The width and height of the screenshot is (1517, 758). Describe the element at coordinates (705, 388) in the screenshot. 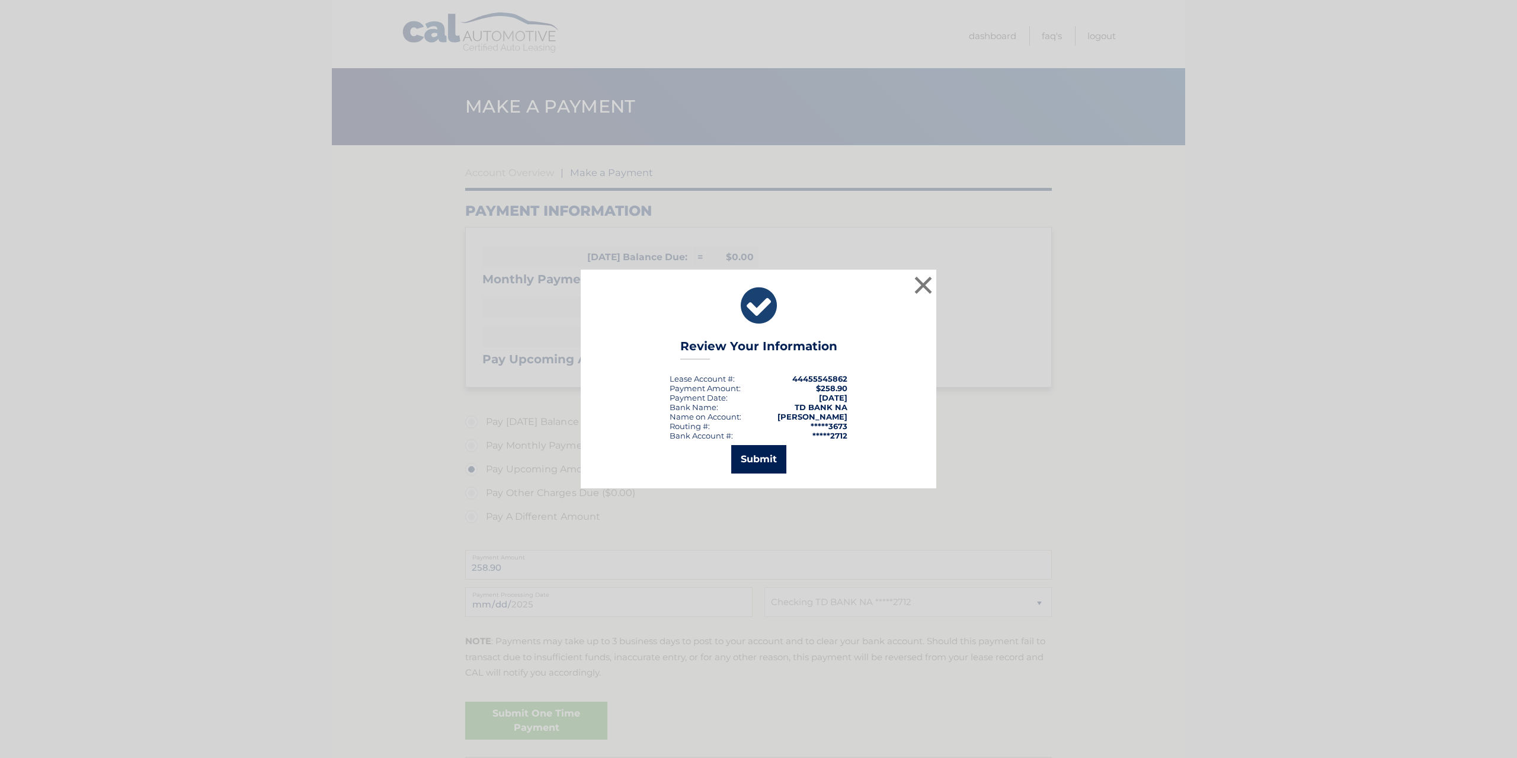

I see `div: Payment Amount:` at that location.